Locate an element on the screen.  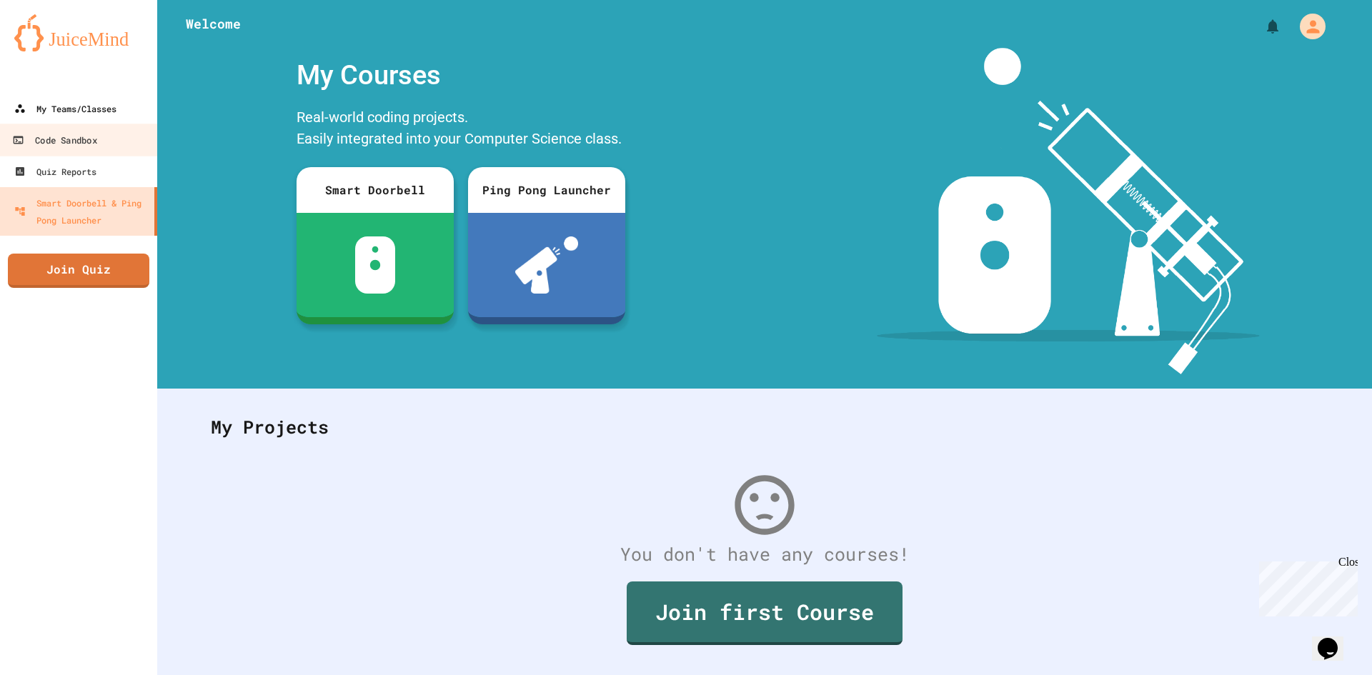
div: Smart Doorbell is located at coordinates (375, 190).